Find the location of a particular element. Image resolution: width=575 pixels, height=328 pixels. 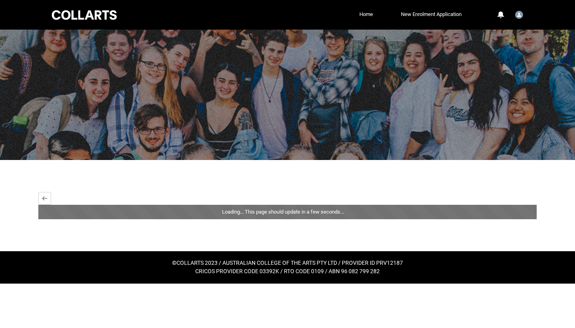

div: Loading... This page should update in a few seconds... is located at coordinates (288, 212).